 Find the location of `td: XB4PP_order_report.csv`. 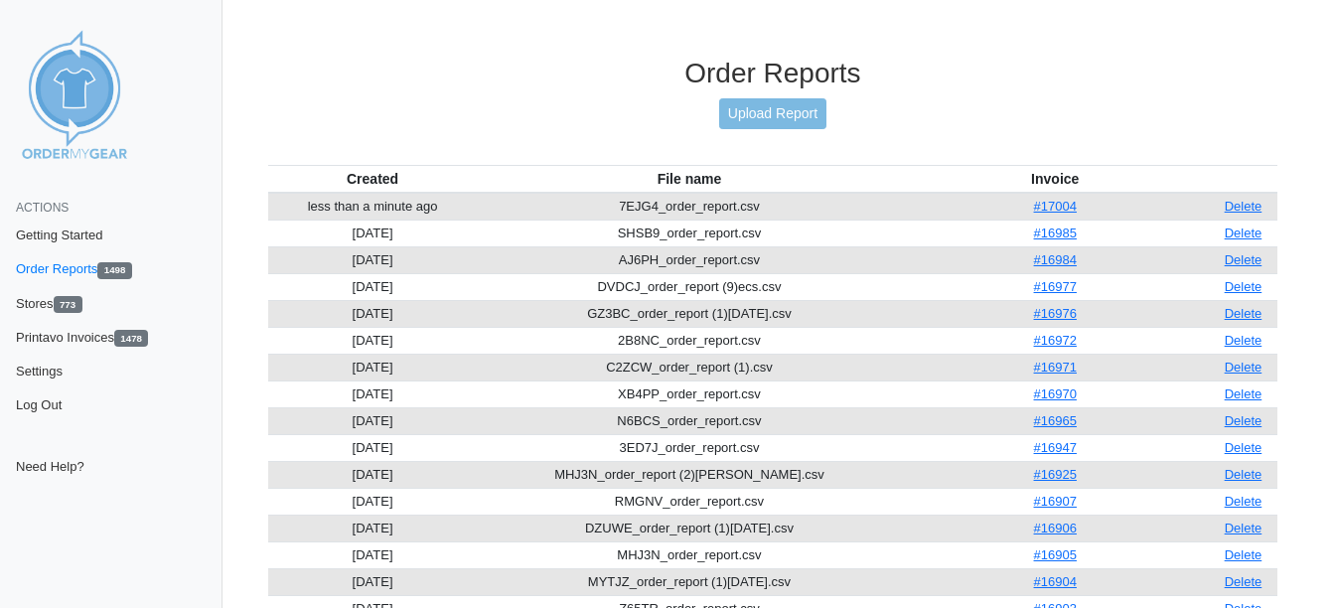

td: XB4PP_order_report.csv is located at coordinates (688, 393).